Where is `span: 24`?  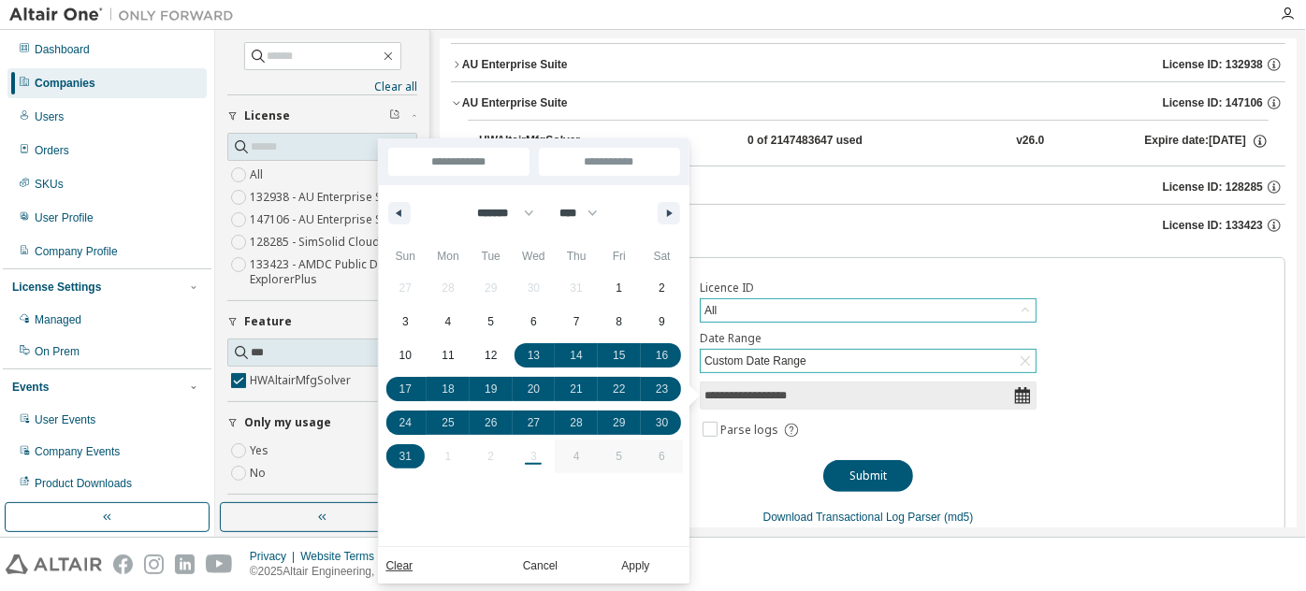
span: 24 is located at coordinates (405, 423).